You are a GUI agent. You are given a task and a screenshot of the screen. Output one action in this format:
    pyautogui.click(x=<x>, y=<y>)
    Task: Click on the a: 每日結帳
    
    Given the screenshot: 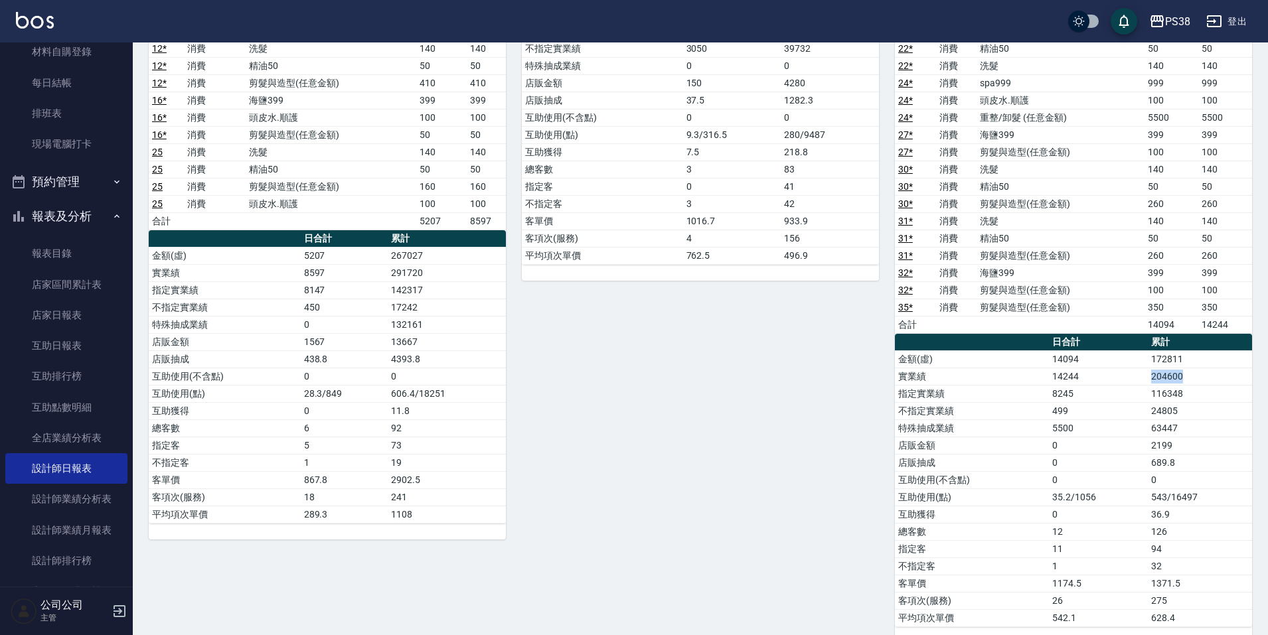 What is the action you would take?
    pyautogui.click(x=66, y=83)
    